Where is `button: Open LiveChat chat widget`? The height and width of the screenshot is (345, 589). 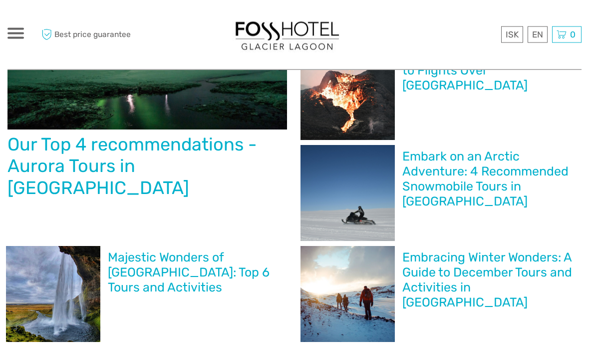 button: Open LiveChat chat widget is located at coordinates (121, 21).